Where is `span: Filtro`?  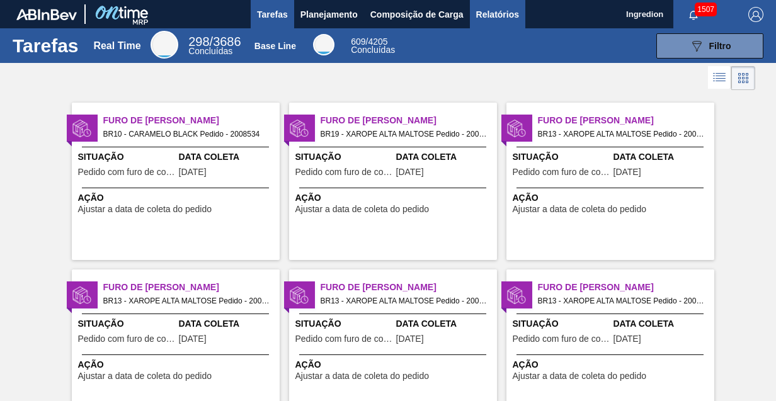
span: Filtro is located at coordinates (720, 46).